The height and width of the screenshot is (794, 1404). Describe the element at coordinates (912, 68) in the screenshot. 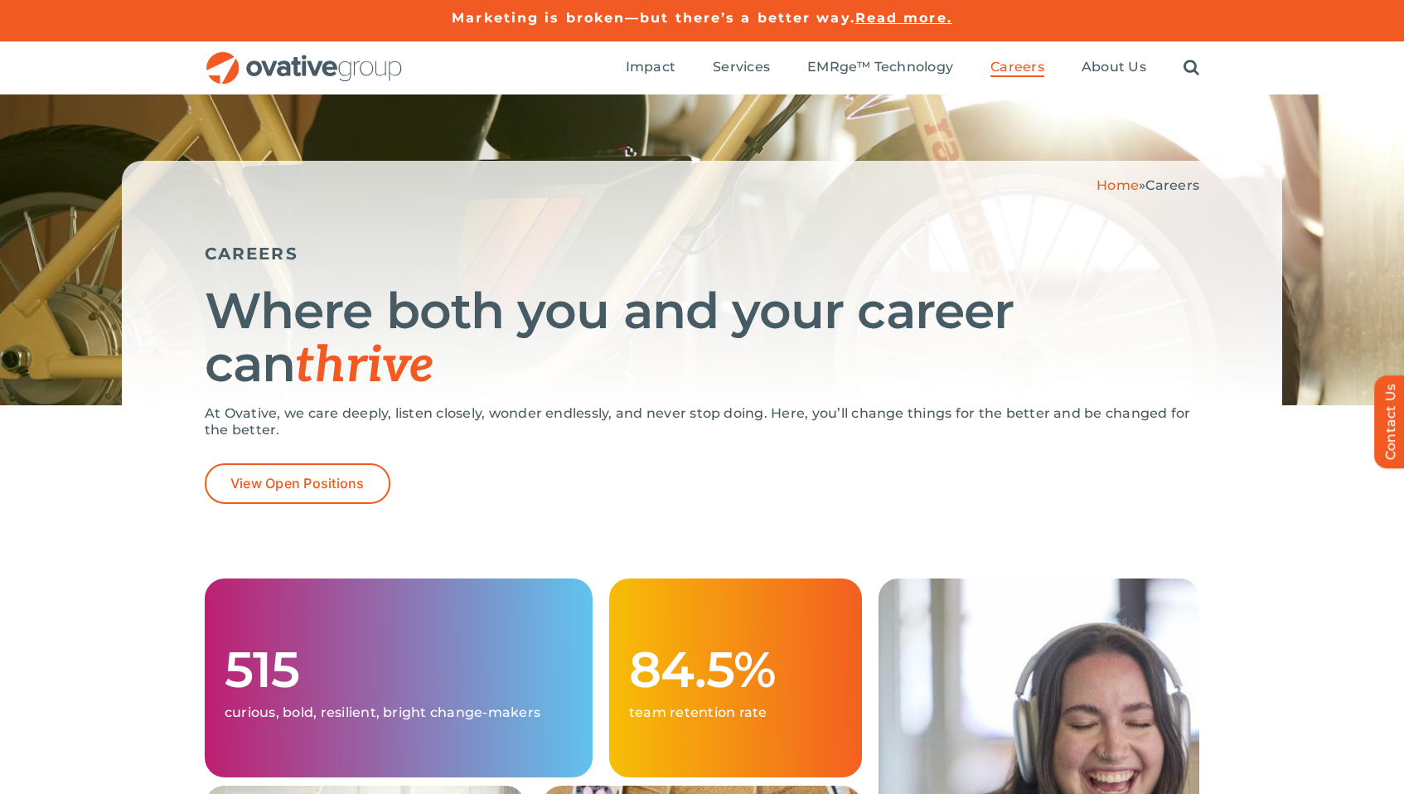

I see `nav: Menu` at that location.